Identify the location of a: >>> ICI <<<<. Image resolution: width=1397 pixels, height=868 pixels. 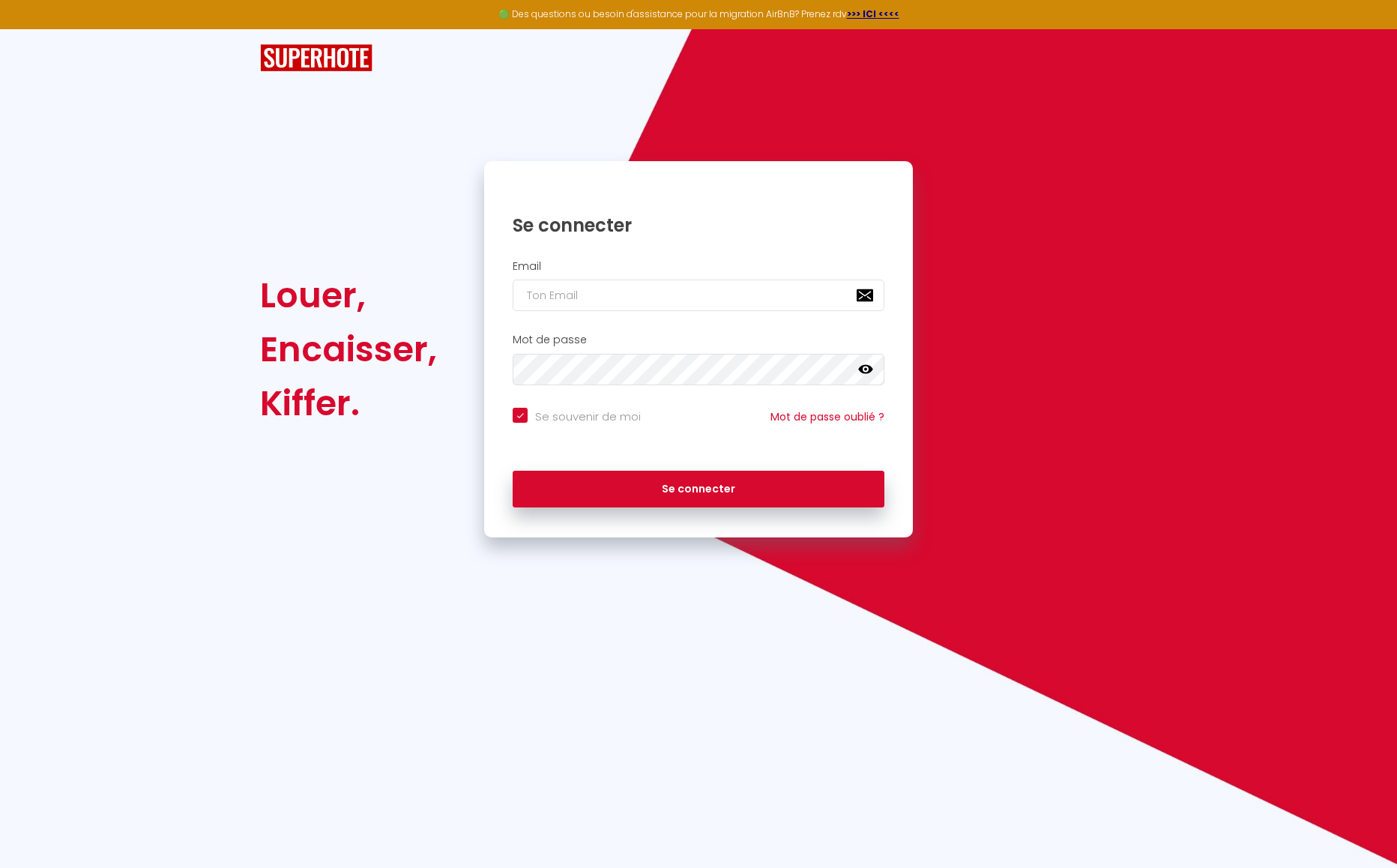
(874, 14).